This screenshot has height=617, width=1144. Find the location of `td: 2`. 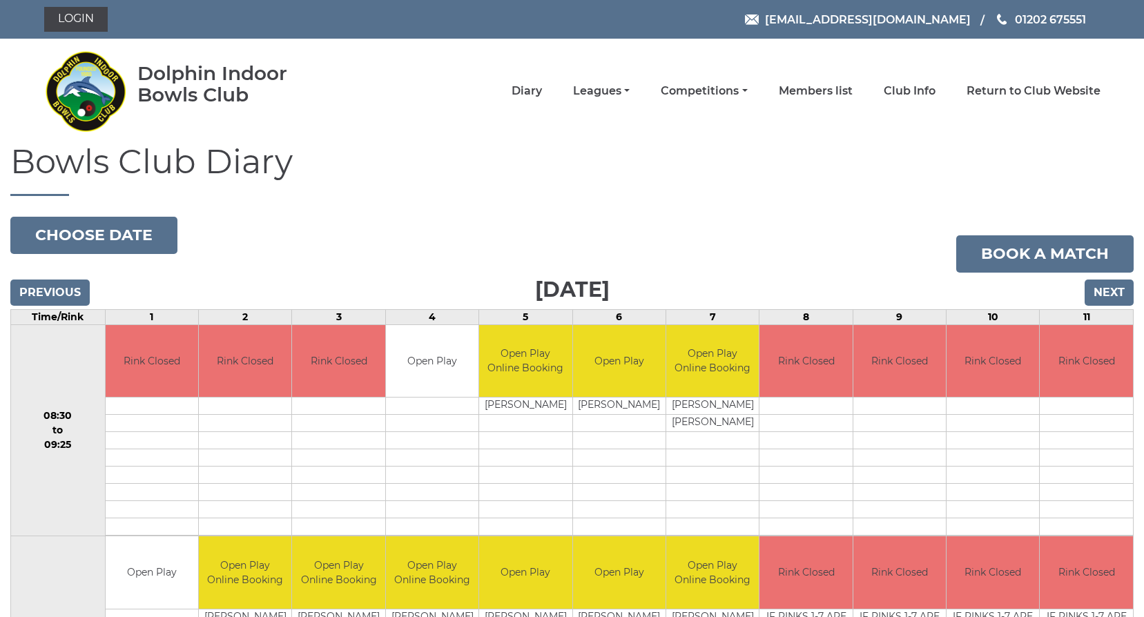

td: 2 is located at coordinates (245, 317).